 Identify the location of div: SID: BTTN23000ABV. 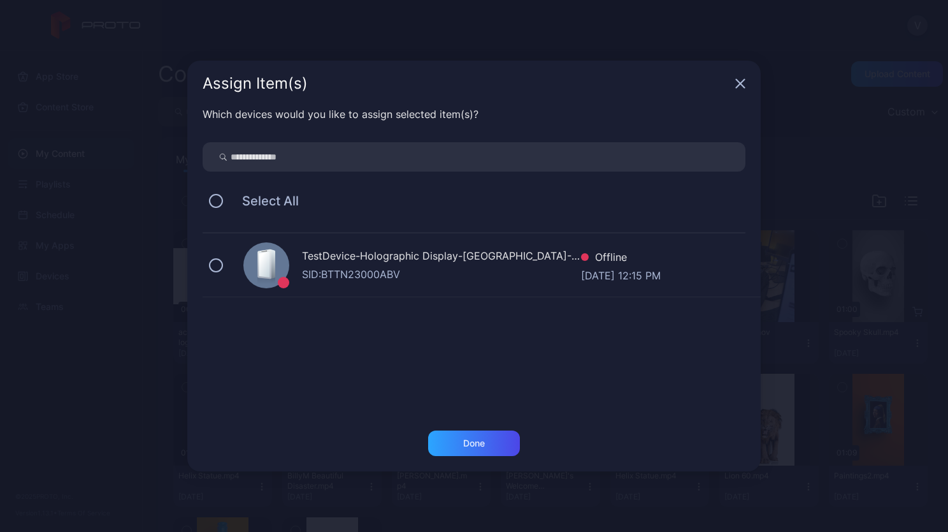
(442, 274).